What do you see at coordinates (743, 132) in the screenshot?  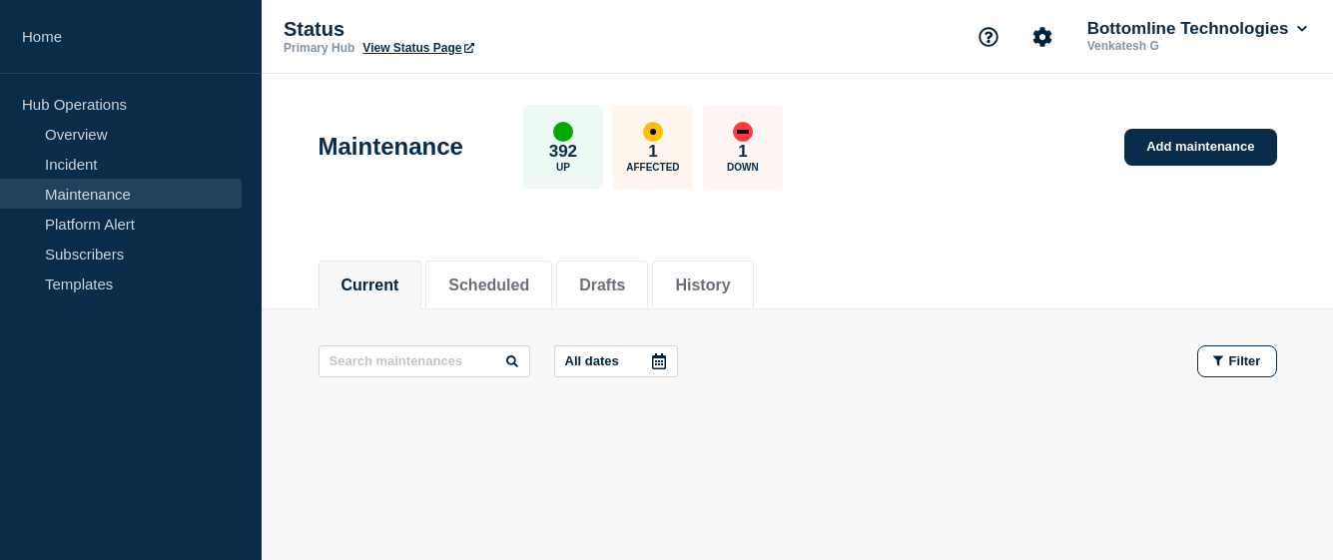 I see `div: down` at bounding box center [743, 132].